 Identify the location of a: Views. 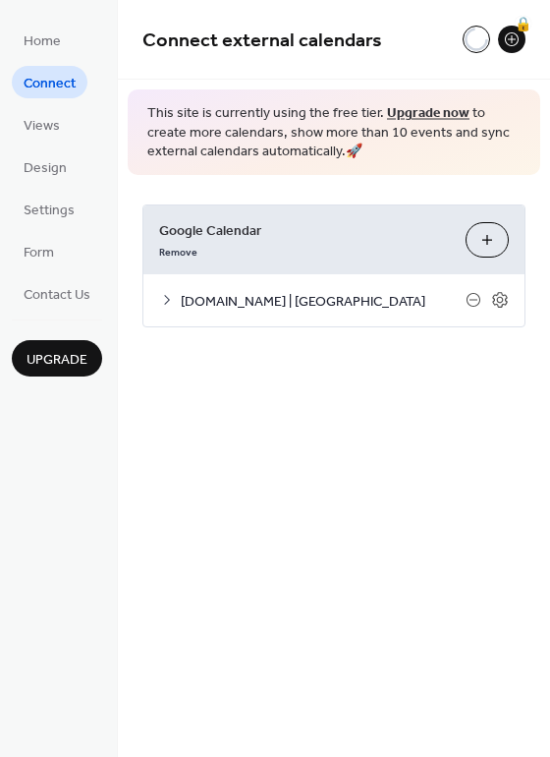
(41, 124).